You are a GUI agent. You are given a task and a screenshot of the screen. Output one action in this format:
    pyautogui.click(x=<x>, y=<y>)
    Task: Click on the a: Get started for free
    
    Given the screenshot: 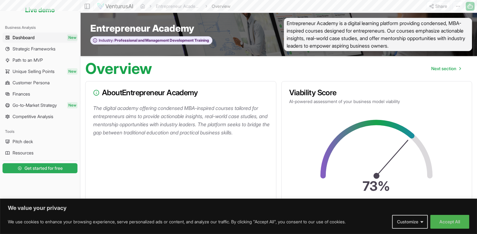 What is the action you would take?
    pyautogui.click(x=40, y=168)
    